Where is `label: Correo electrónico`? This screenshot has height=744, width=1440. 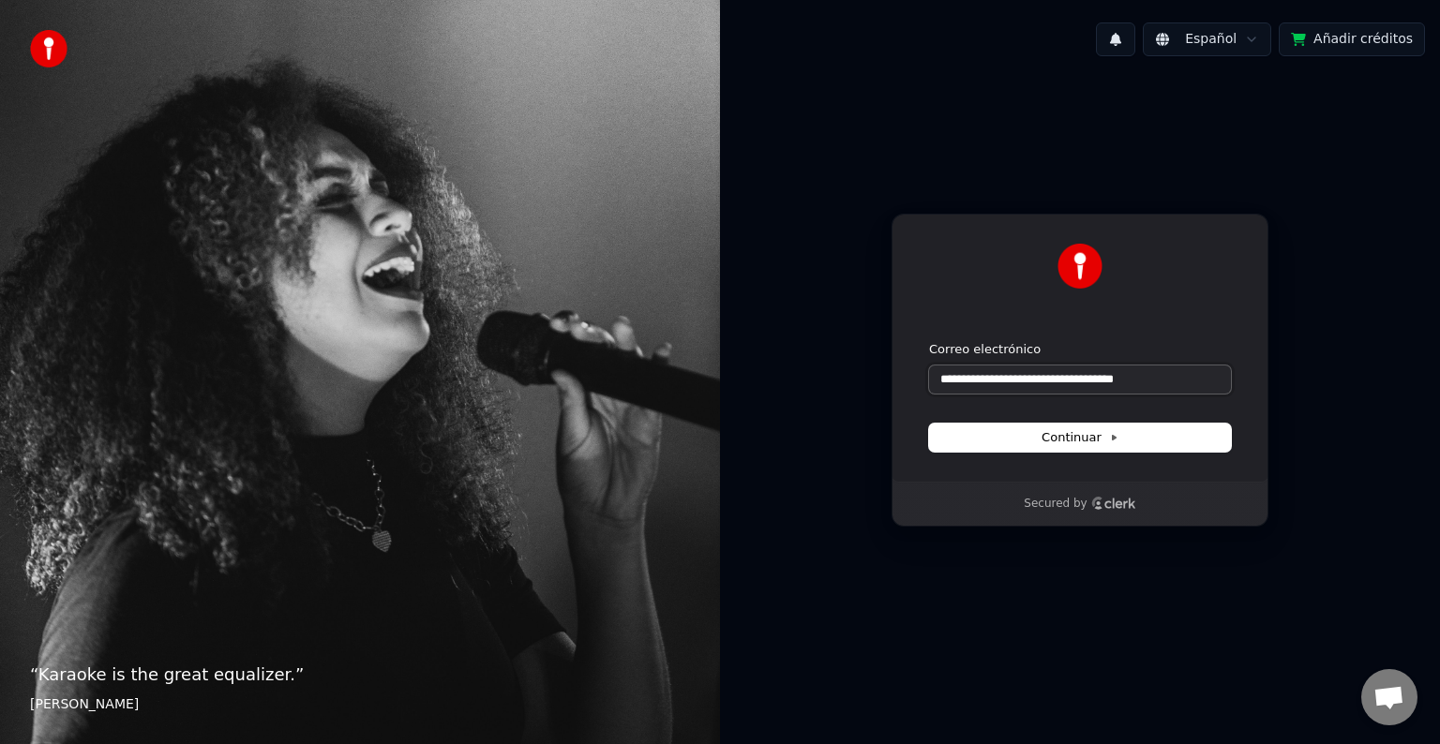
label: Correo electrónico is located at coordinates (984, 350).